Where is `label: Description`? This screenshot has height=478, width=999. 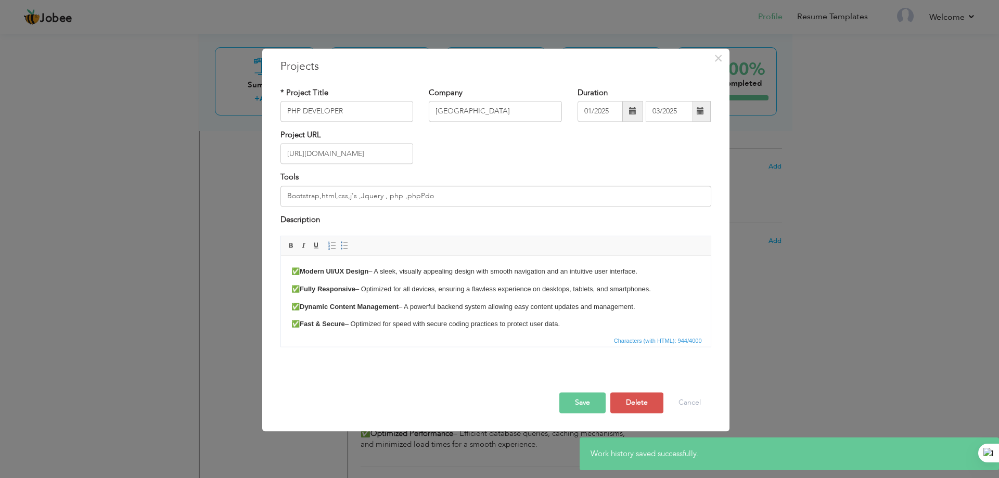 label: Description is located at coordinates (300, 220).